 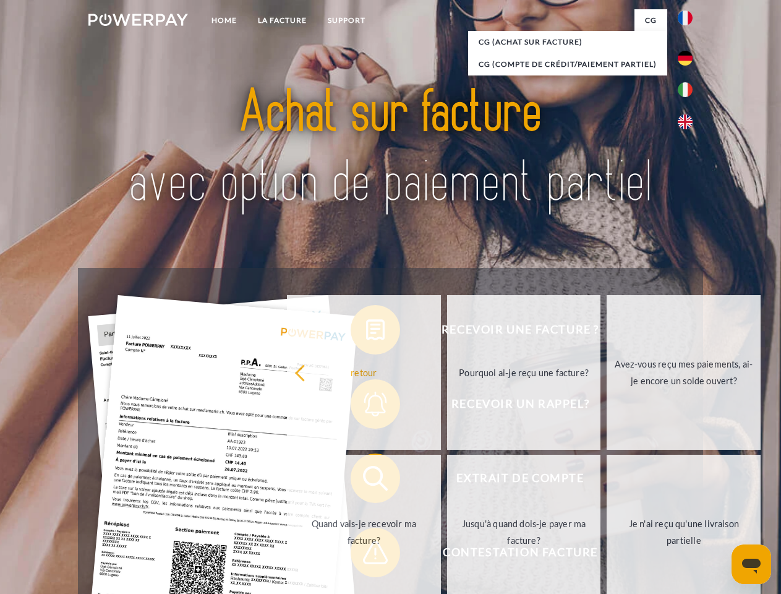 What do you see at coordinates (683, 372) in the screenshot?
I see `a: Avez-vous reçu mes paiements, ai-je encore un solde ouvert?` at bounding box center [683, 372].